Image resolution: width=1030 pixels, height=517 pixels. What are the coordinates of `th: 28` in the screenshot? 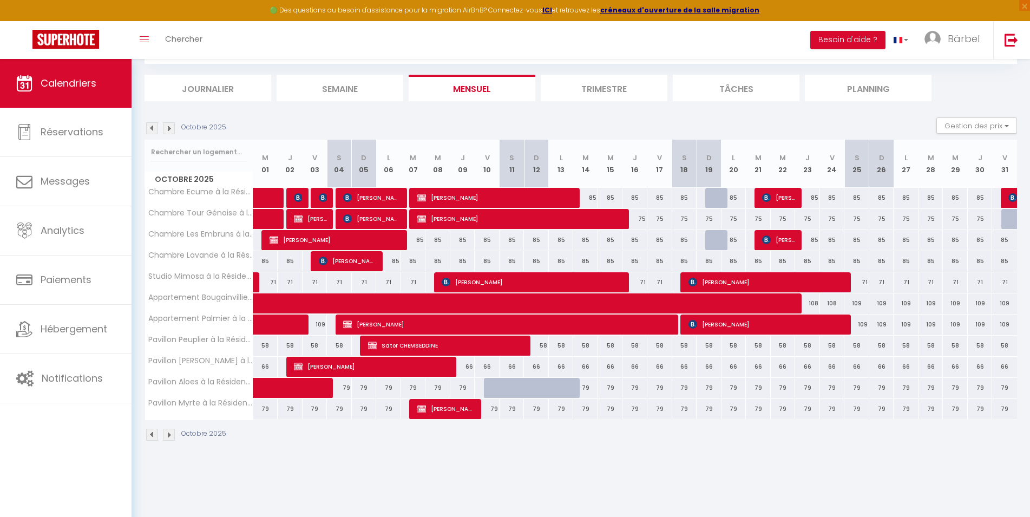 It's located at (931, 163).